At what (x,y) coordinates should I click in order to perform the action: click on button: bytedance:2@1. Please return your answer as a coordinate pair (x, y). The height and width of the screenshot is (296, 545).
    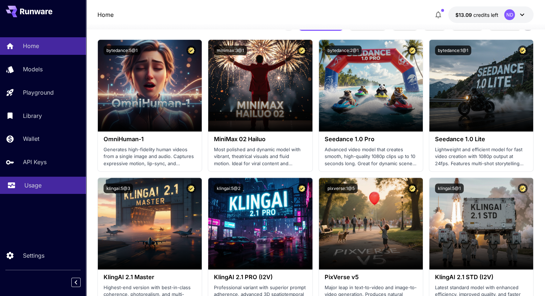
    Looking at the image, I should click on (343, 50).